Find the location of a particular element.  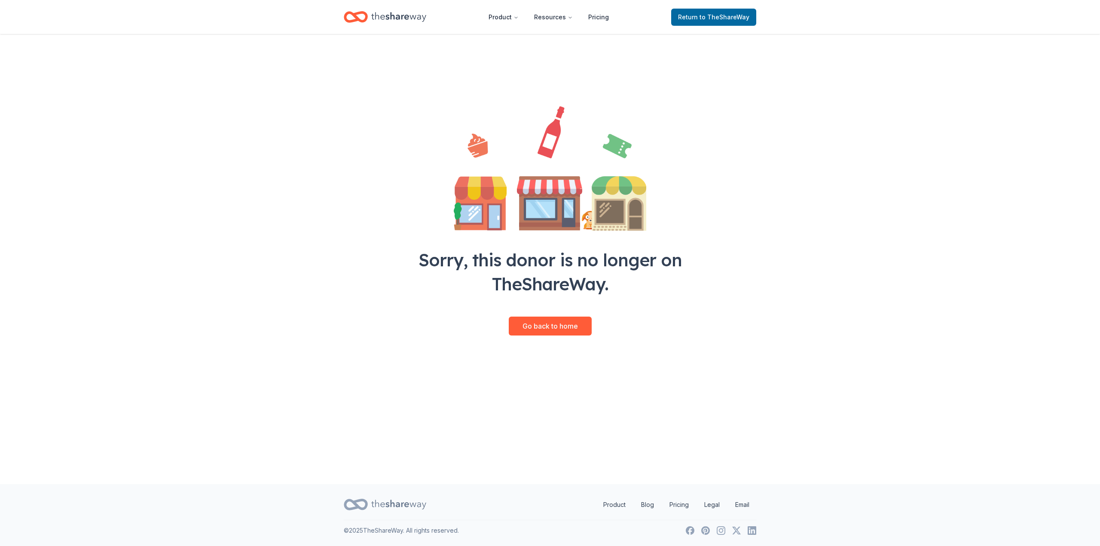

span: to TheShareWay is located at coordinates (725, 17).